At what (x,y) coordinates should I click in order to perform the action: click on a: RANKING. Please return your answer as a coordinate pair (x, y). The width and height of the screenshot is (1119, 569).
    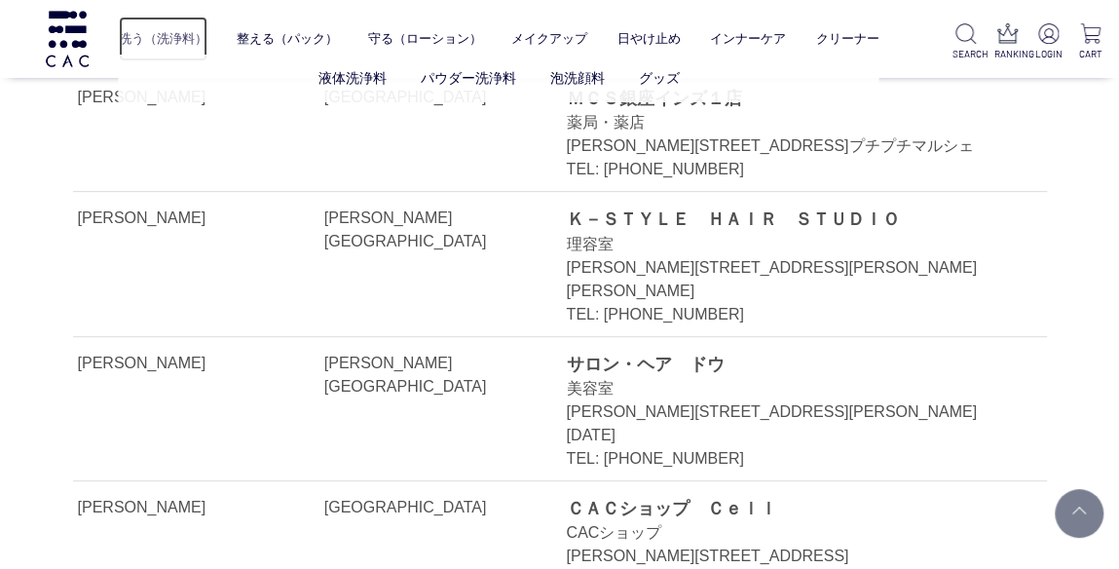
    Looking at the image, I should click on (1007, 42).